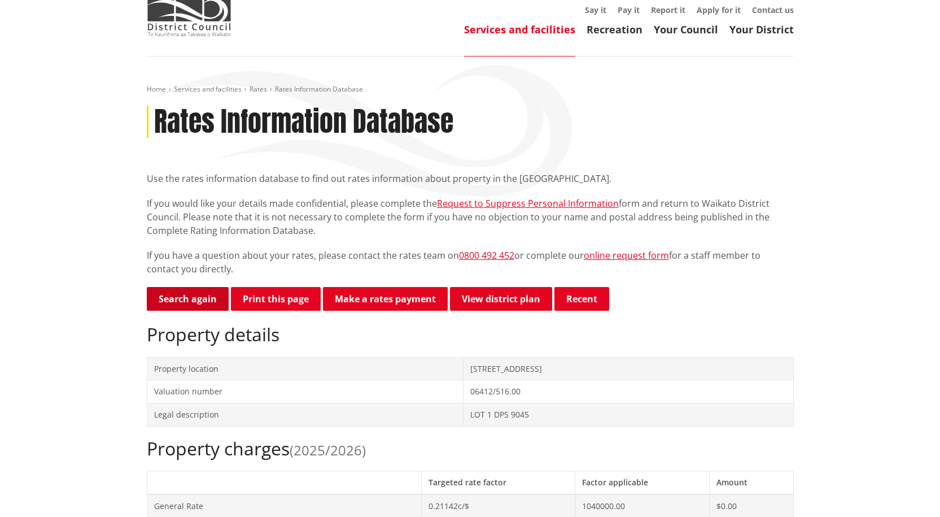 The width and height of the screenshot is (940, 517). What do you see at coordinates (762, 29) in the screenshot?
I see `a: Your District` at bounding box center [762, 29].